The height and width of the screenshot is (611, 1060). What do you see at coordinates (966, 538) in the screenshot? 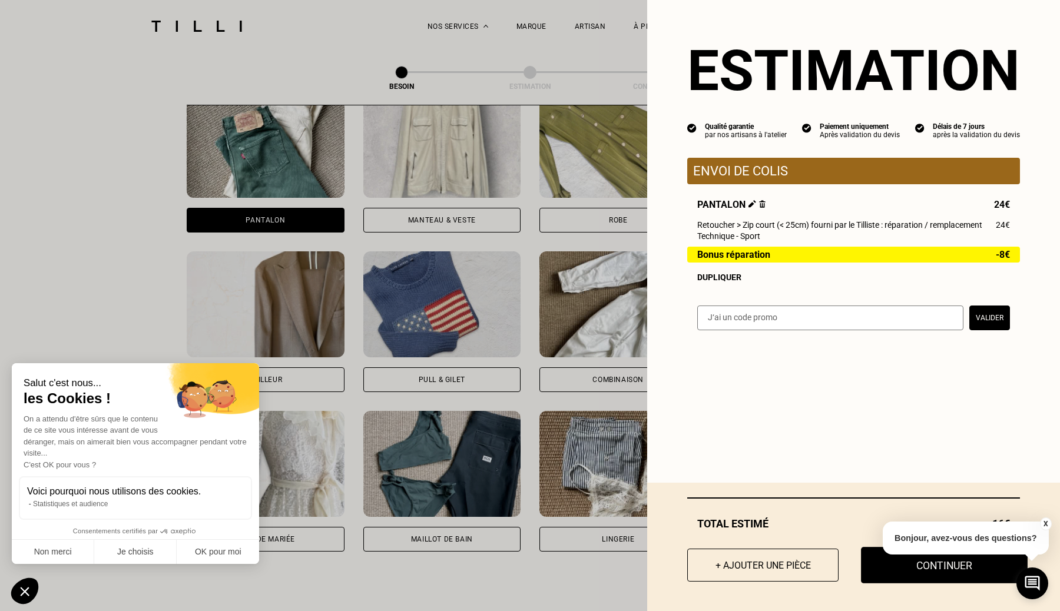
I see `p: Bonjour, avez-vous des questions?` at bounding box center [966, 538].